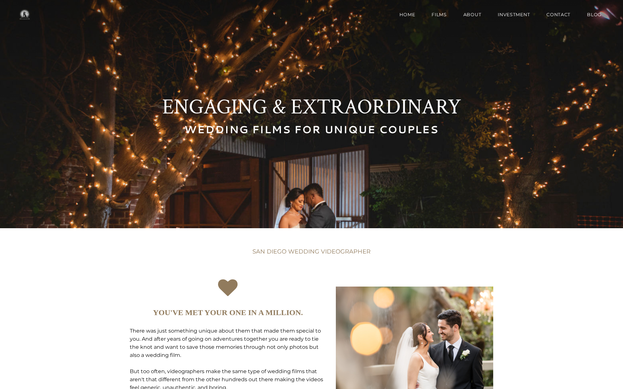 The width and height of the screenshot is (623, 389). Describe the element at coordinates (24, 15) in the screenshot. I see `img: One in a Million Films | Los Angeles Wedding Videographer` at that location.